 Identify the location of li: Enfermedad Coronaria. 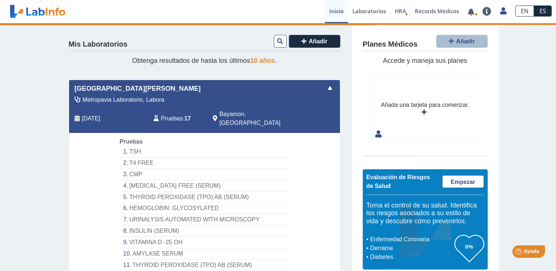
(412, 240).